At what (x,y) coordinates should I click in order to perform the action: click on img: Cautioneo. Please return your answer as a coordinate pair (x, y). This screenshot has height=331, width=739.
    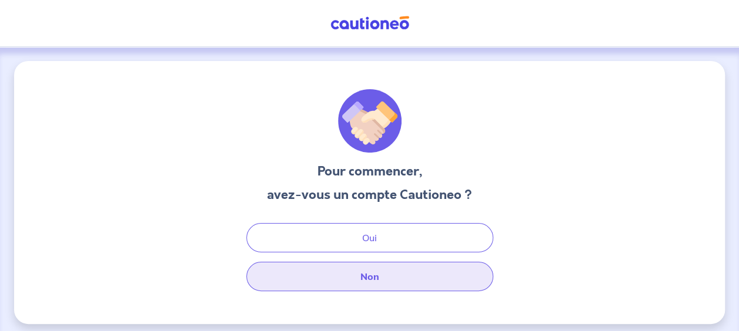
    Looking at the image, I should click on (370, 23).